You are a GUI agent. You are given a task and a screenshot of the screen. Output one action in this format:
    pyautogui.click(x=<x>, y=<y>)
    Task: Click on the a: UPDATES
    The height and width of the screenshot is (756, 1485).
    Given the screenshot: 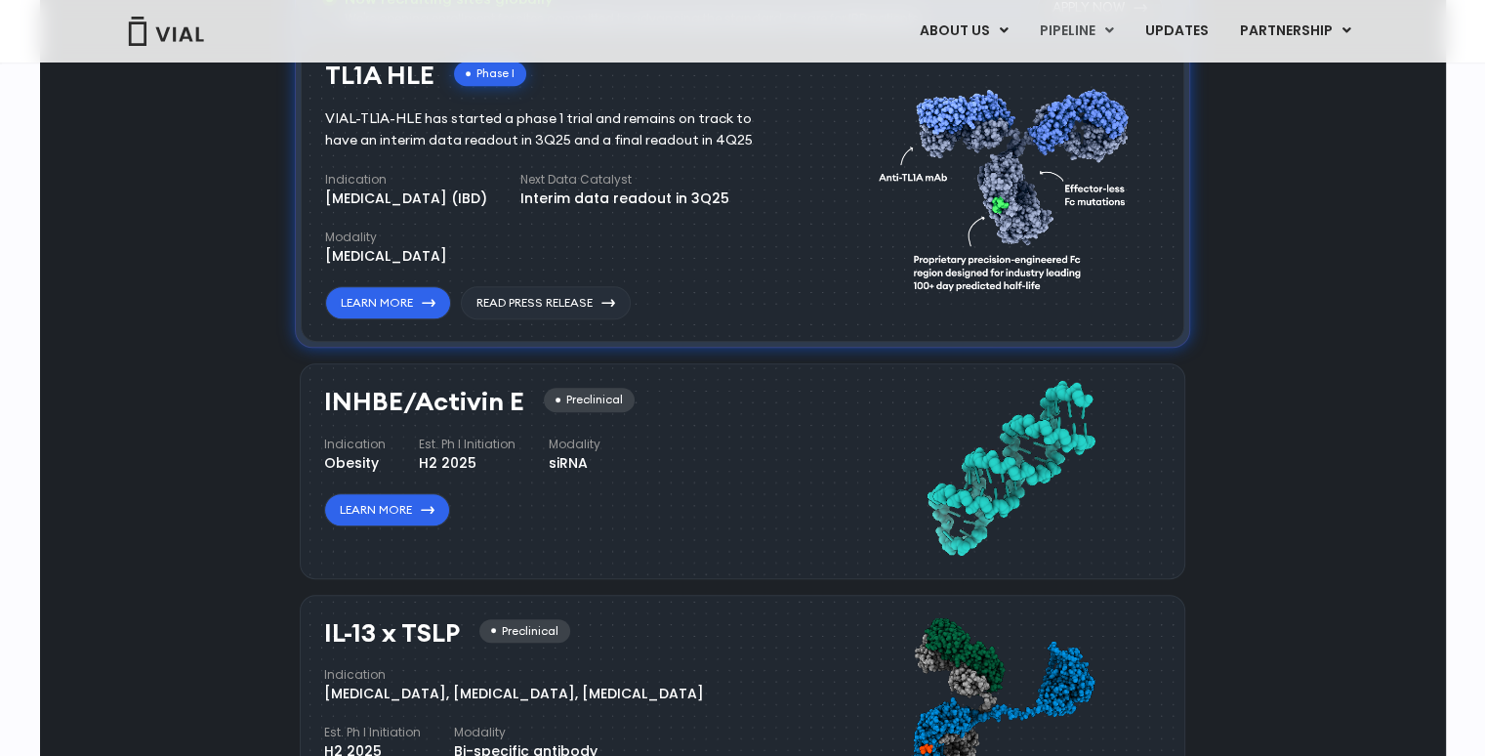 What is the action you would take?
    pyautogui.click(x=1175, y=31)
    